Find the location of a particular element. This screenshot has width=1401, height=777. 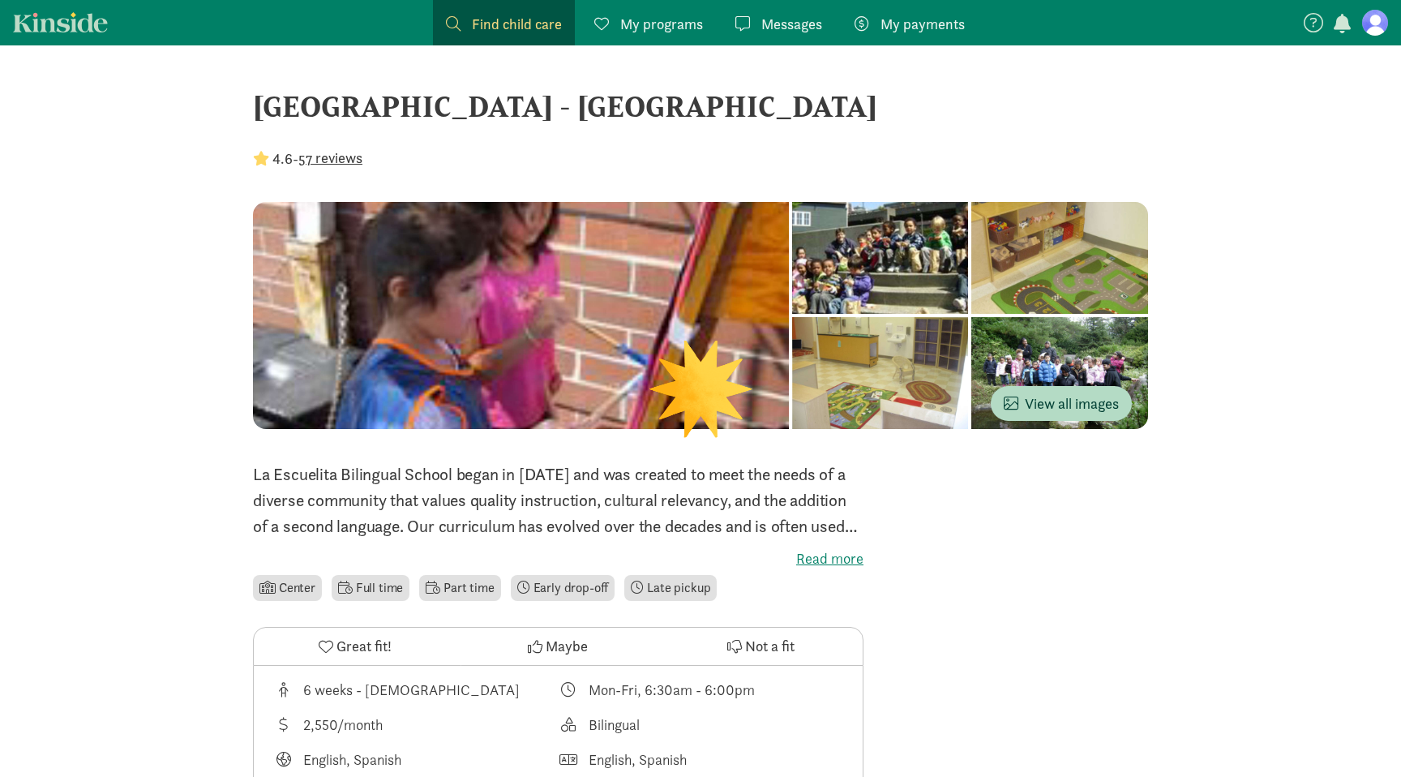

div: This provider's education philosophy is located at coordinates (701, 724).